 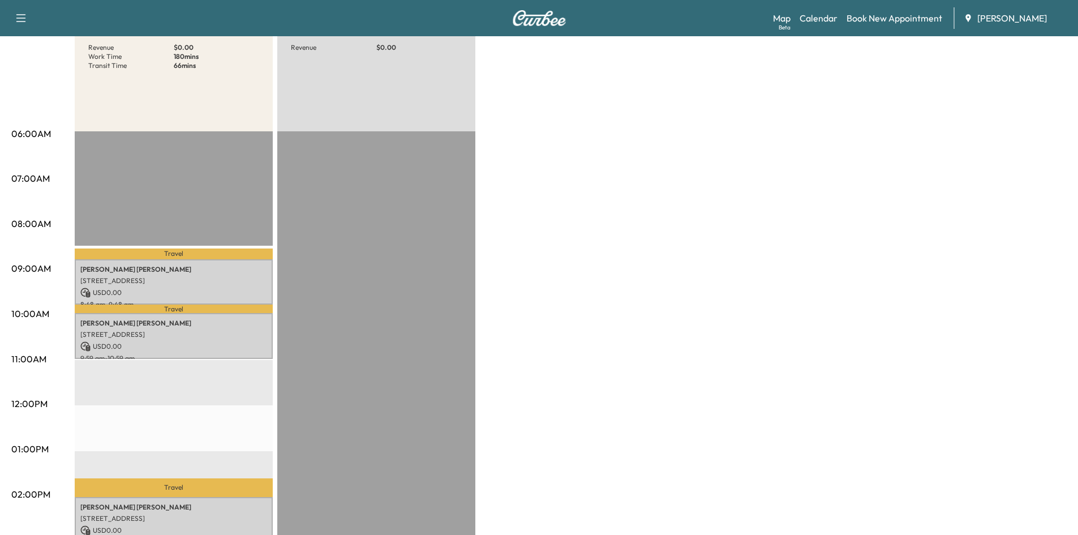 What do you see at coordinates (31, 134) in the screenshot?
I see `p: 06:00AM` at bounding box center [31, 134].